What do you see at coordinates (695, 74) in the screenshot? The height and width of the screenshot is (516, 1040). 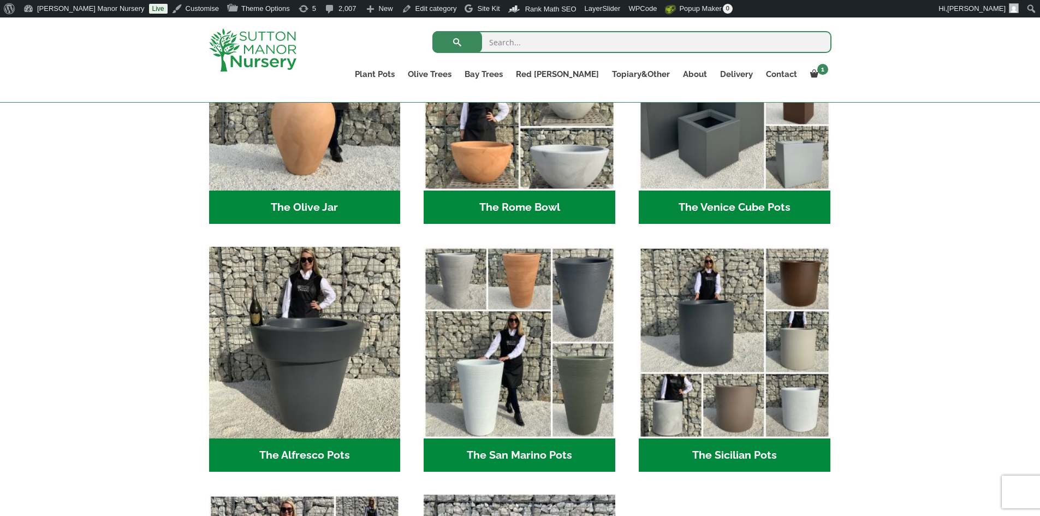 I see `a: About` at bounding box center [695, 74].